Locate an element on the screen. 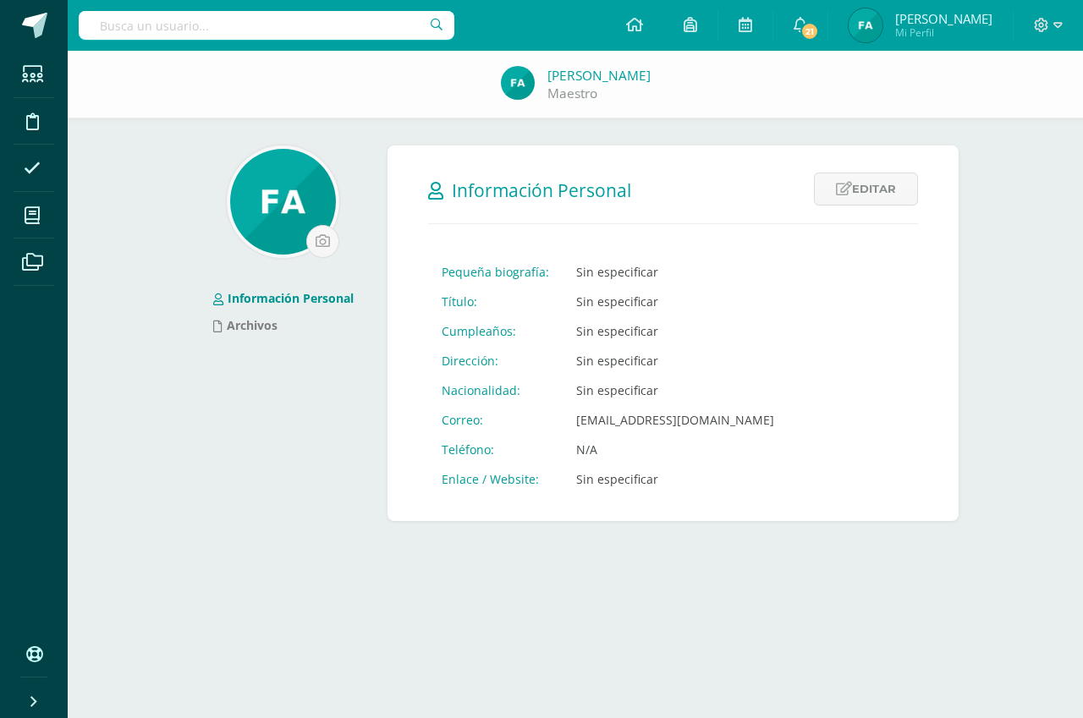 This screenshot has width=1083, height=718. td: Título: is located at coordinates (495, 301).